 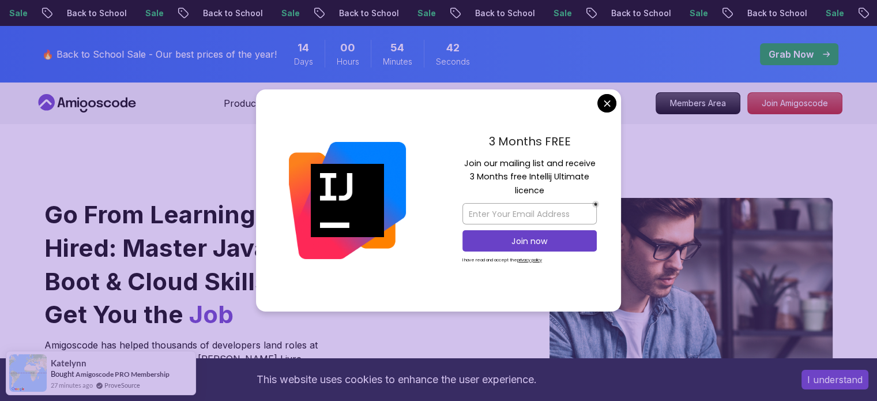 I want to click on span: 42 Seconds, so click(x=452, y=48).